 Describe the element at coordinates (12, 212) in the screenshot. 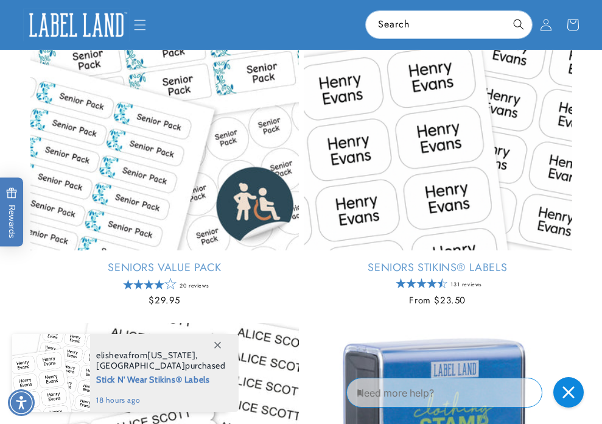

I see `span: Rewards` at that location.